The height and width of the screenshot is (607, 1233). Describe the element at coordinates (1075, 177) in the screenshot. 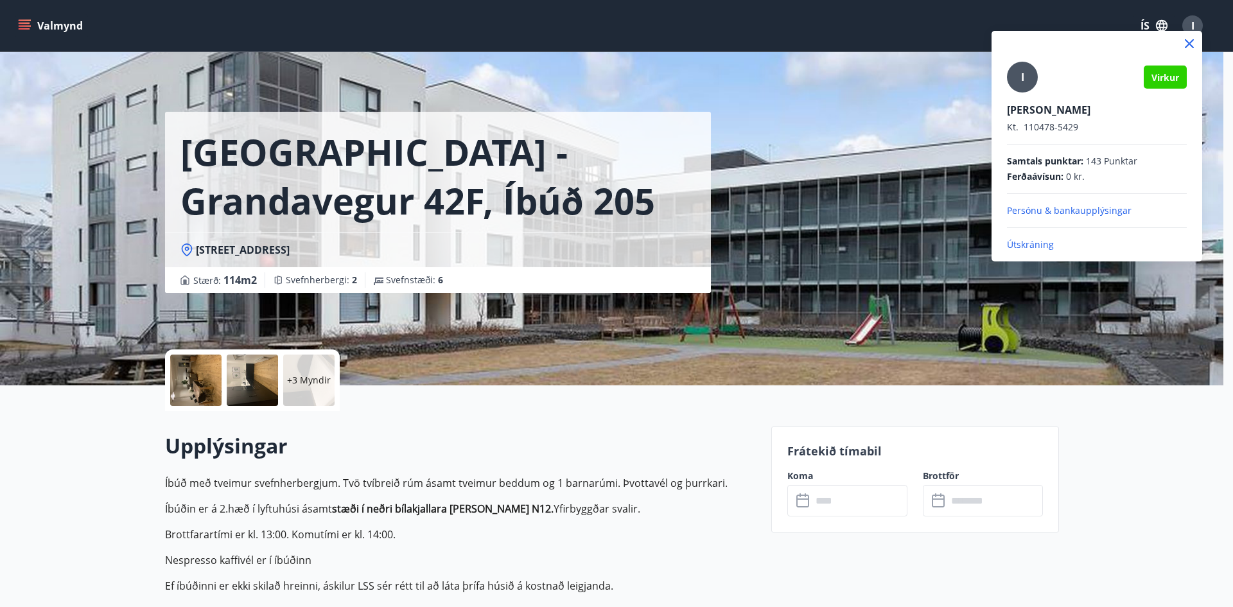

I see `span: 0 kr.` at that location.